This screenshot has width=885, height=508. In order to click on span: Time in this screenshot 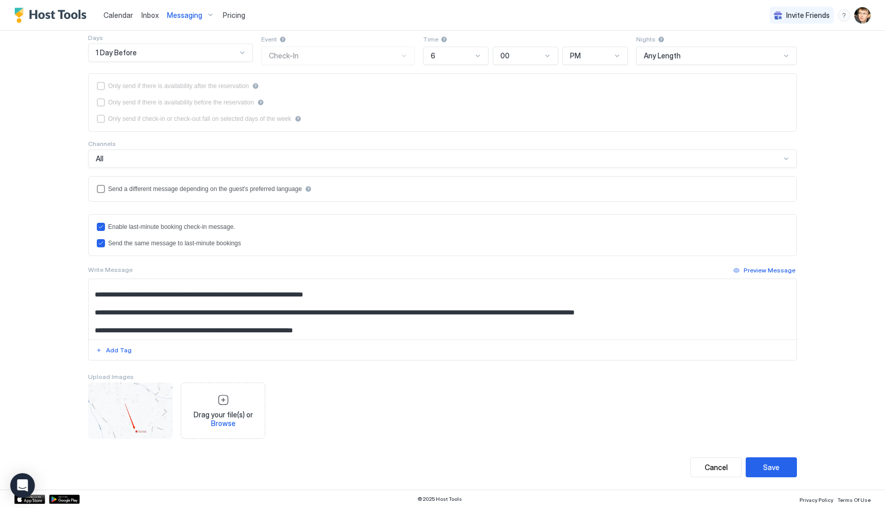, I will do `click(431, 39)`.